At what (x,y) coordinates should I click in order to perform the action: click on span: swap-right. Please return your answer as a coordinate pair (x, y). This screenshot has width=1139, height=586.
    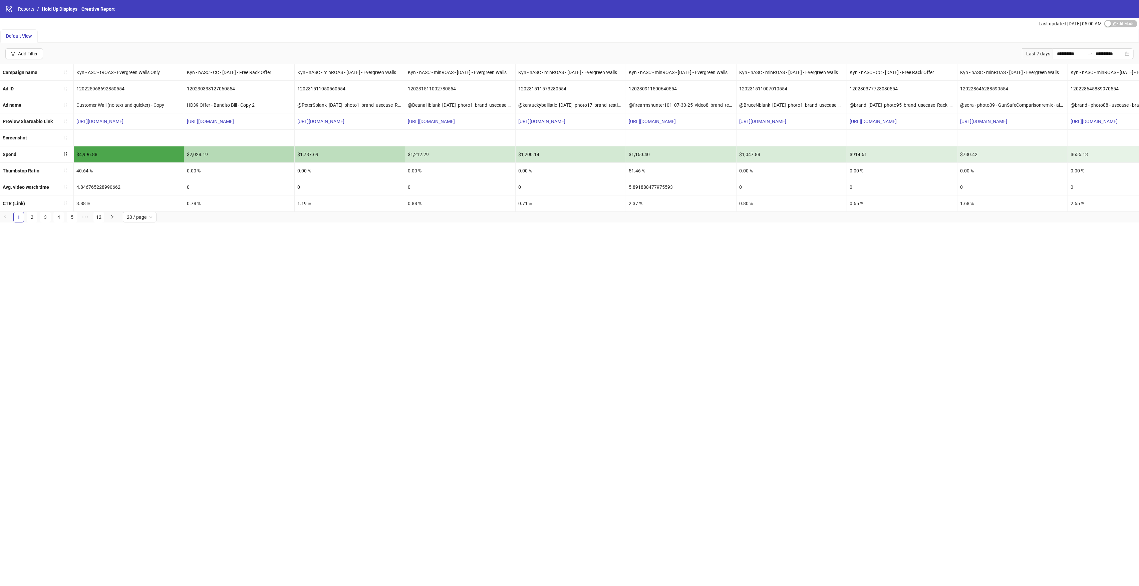
    Looking at the image, I should click on (1090, 54).